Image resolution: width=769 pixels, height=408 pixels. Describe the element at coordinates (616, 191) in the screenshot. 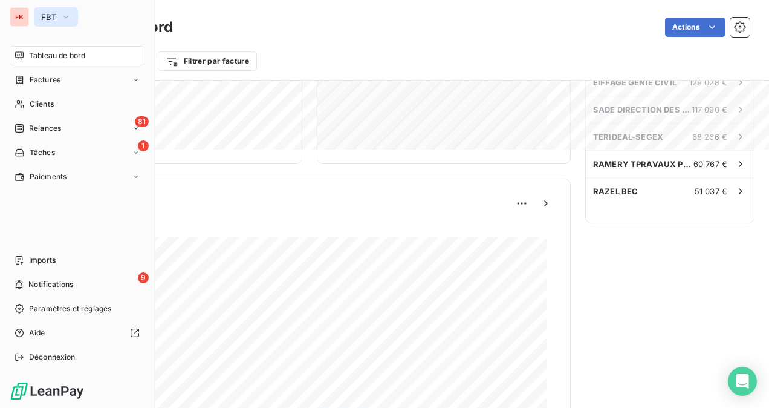

I see `span: RAZEL BEC` at that location.